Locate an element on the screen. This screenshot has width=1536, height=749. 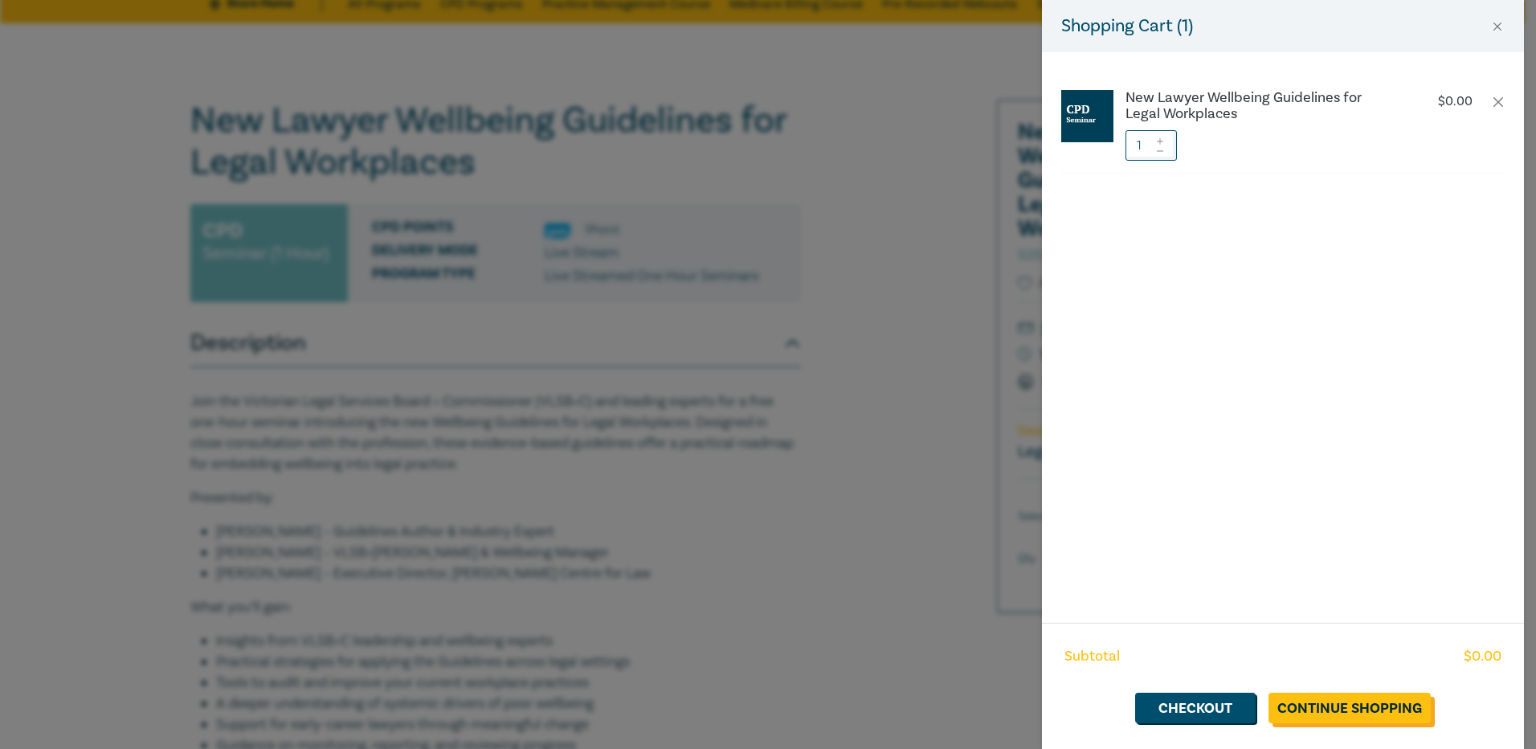
h6: New Lawyer Wellbeing Guidelines for Legal Workplaces is located at coordinates (1259, 106).